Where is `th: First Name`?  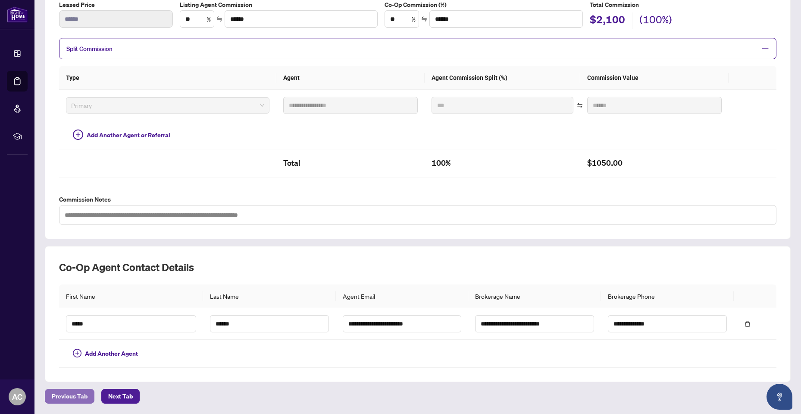
th: First Name is located at coordinates (131, 296).